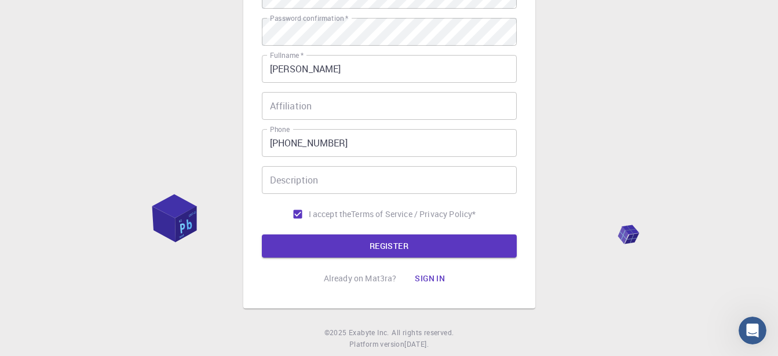 The height and width of the screenshot is (356, 778). Describe the element at coordinates (413, 214) in the screenshot. I see `a: Terms of Service / Privacy Policy*` at that location.